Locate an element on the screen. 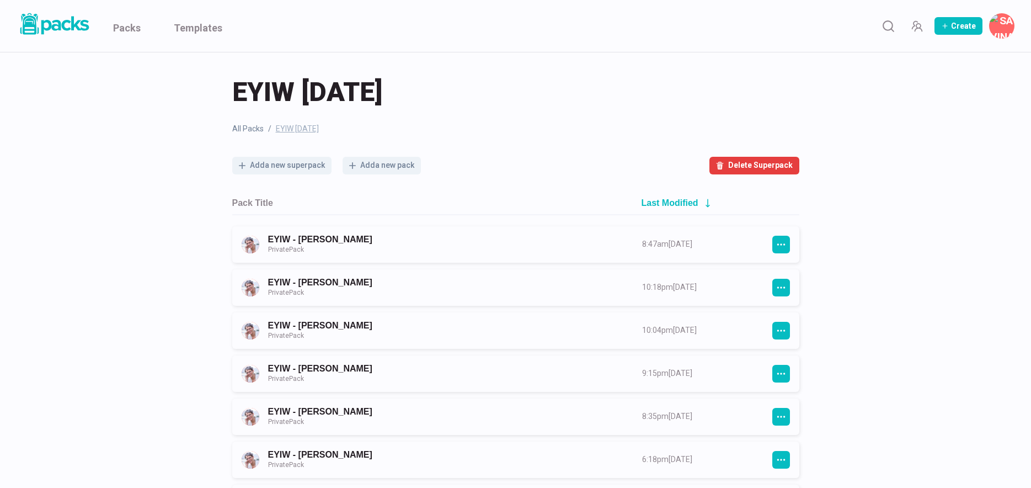  button: Savina Tilmann is located at coordinates (1002, 26).